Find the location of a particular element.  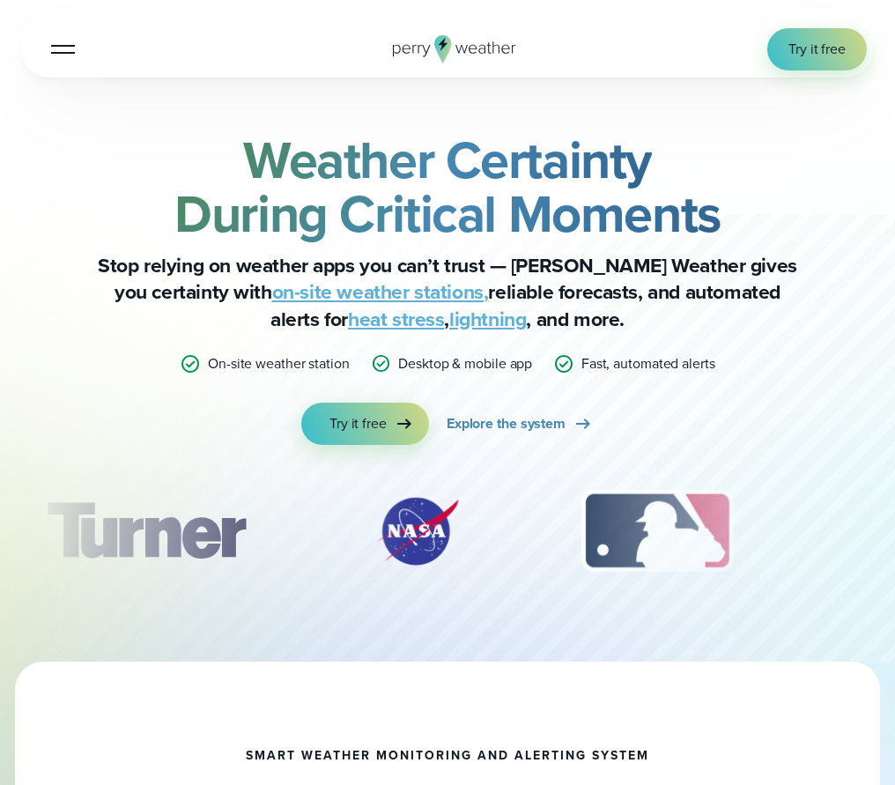

div: slideshow is located at coordinates (448, 536).